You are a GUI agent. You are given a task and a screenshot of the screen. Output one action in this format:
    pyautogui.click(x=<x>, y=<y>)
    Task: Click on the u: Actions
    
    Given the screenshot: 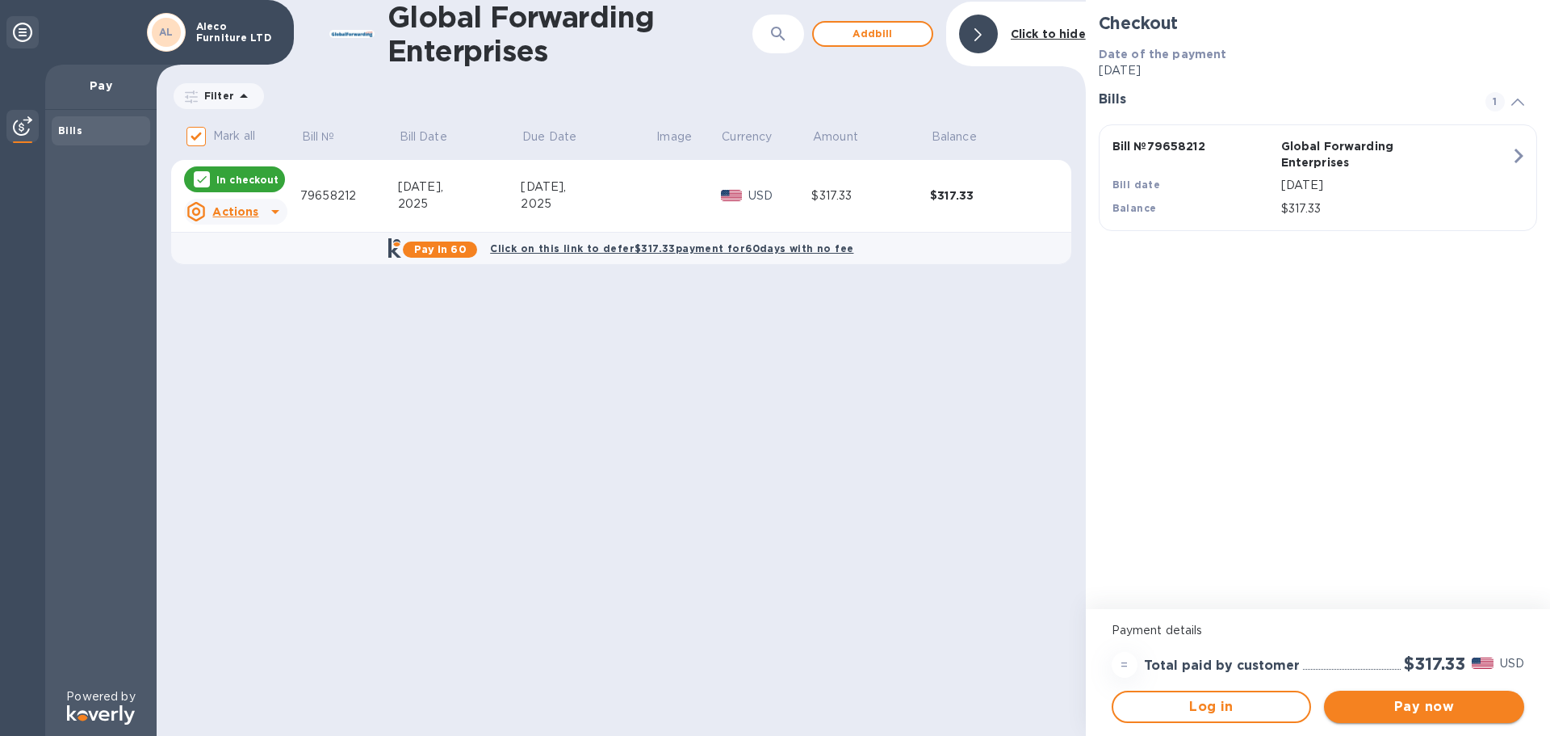 What is the action you would take?
    pyautogui.click(x=235, y=212)
    